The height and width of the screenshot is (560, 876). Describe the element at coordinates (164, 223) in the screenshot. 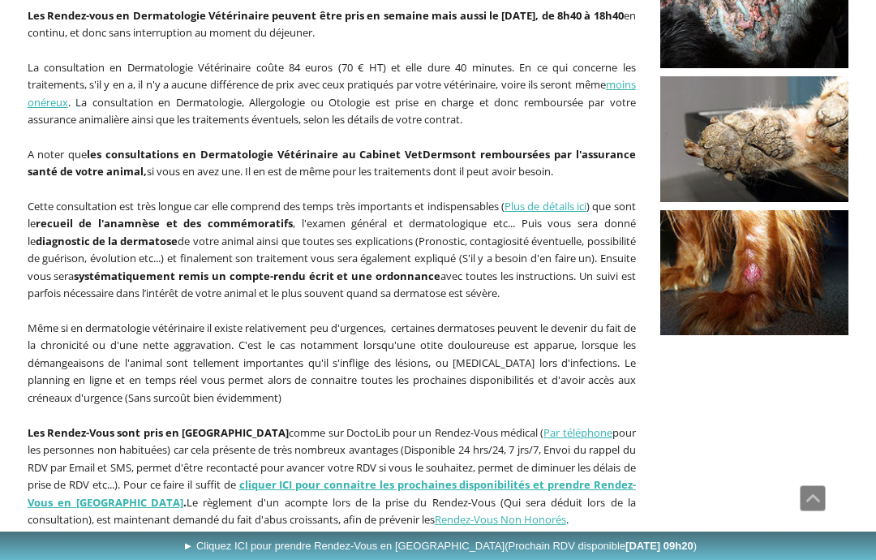

I see `strong: recueil de l'anamnèse et des commémoratifs` at that location.